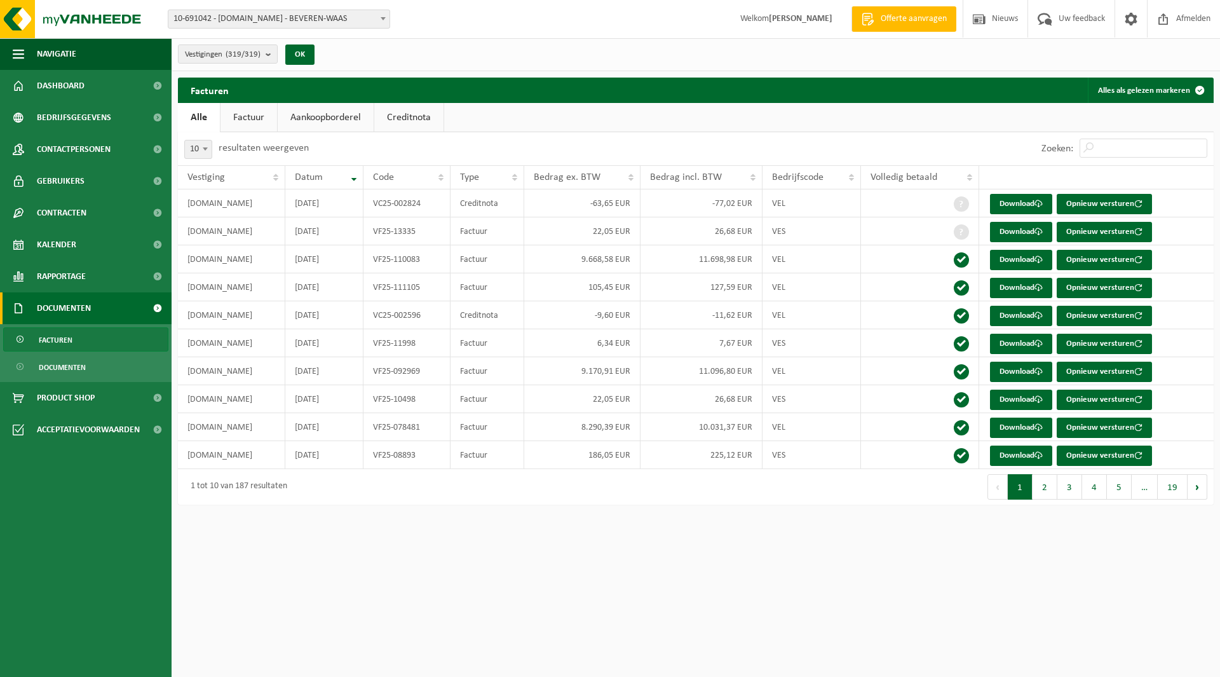  Describe the element at coordinates (65, 398) in the screenshot. I see `span: Product Shop` at that location.